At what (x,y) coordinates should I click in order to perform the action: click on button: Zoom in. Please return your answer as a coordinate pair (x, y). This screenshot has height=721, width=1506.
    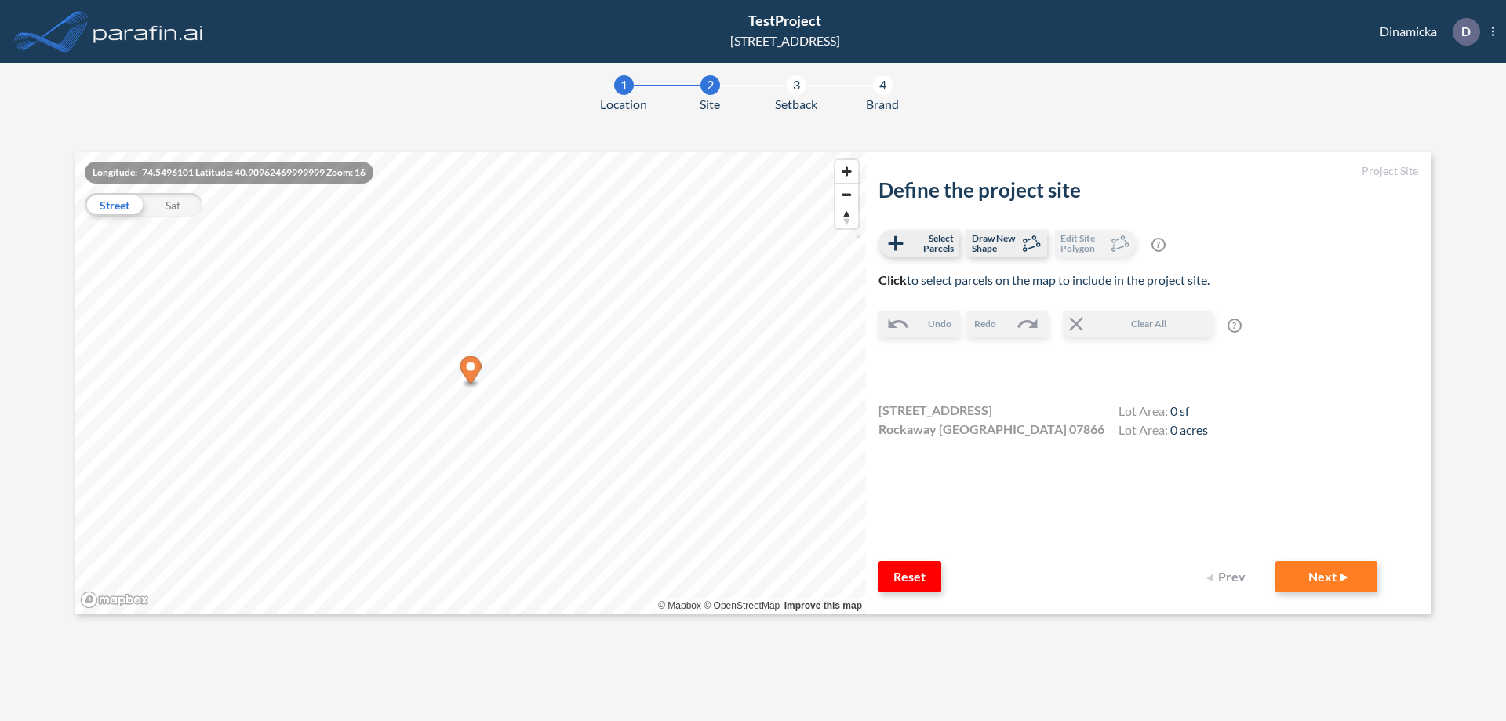
    Looking at the image, I should click on (846, 171).